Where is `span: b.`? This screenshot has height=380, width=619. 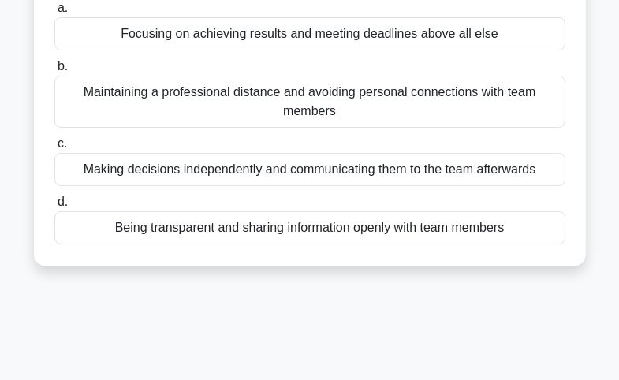
span: b. is located at coordinates (62, 65).